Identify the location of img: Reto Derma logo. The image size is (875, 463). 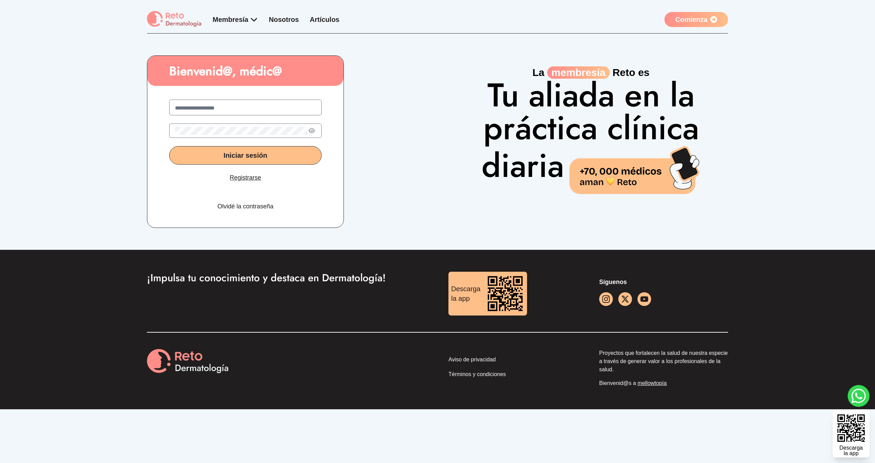
(188, 361).